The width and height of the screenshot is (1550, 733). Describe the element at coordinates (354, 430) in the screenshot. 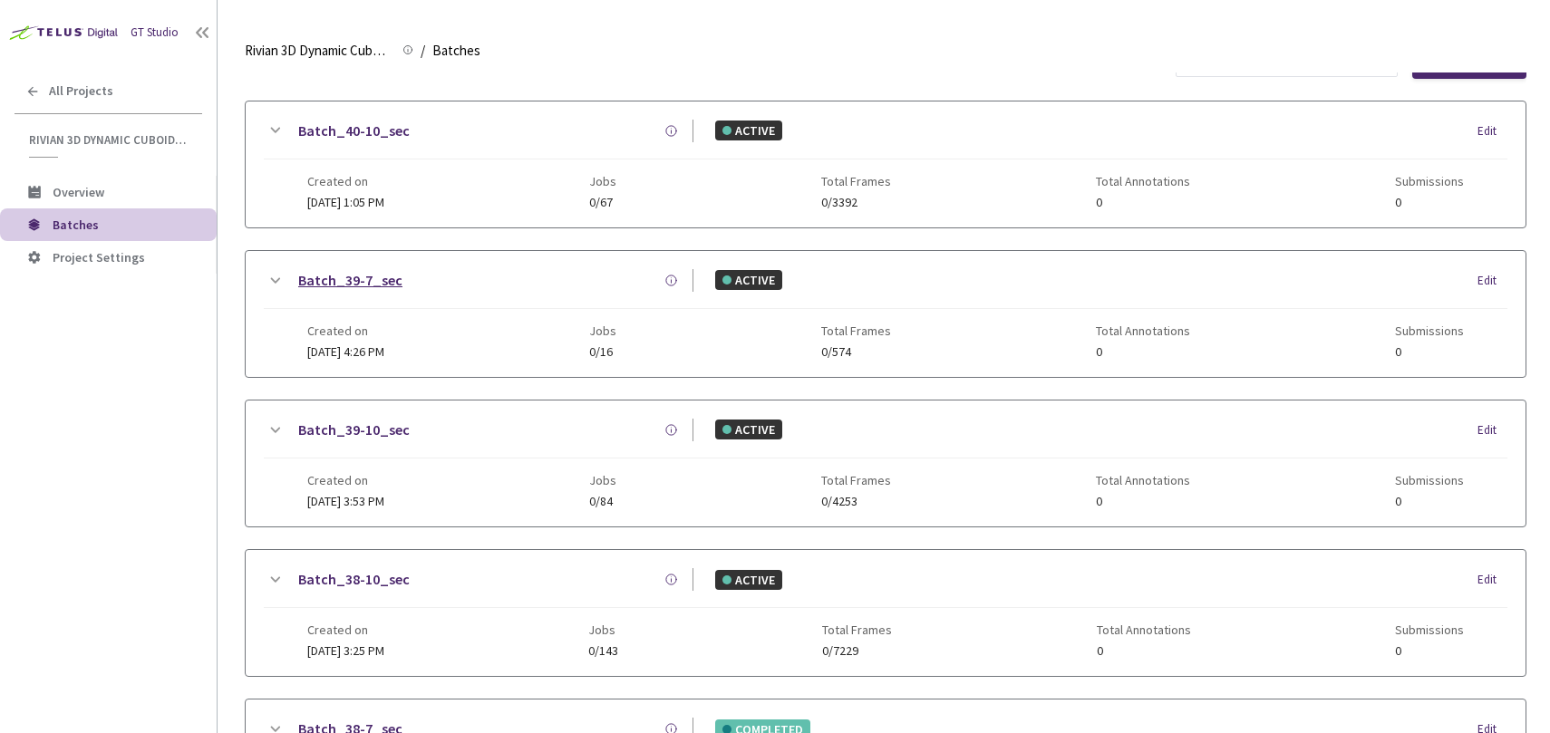

I see `a: Batch_39-10_sec` at that location.